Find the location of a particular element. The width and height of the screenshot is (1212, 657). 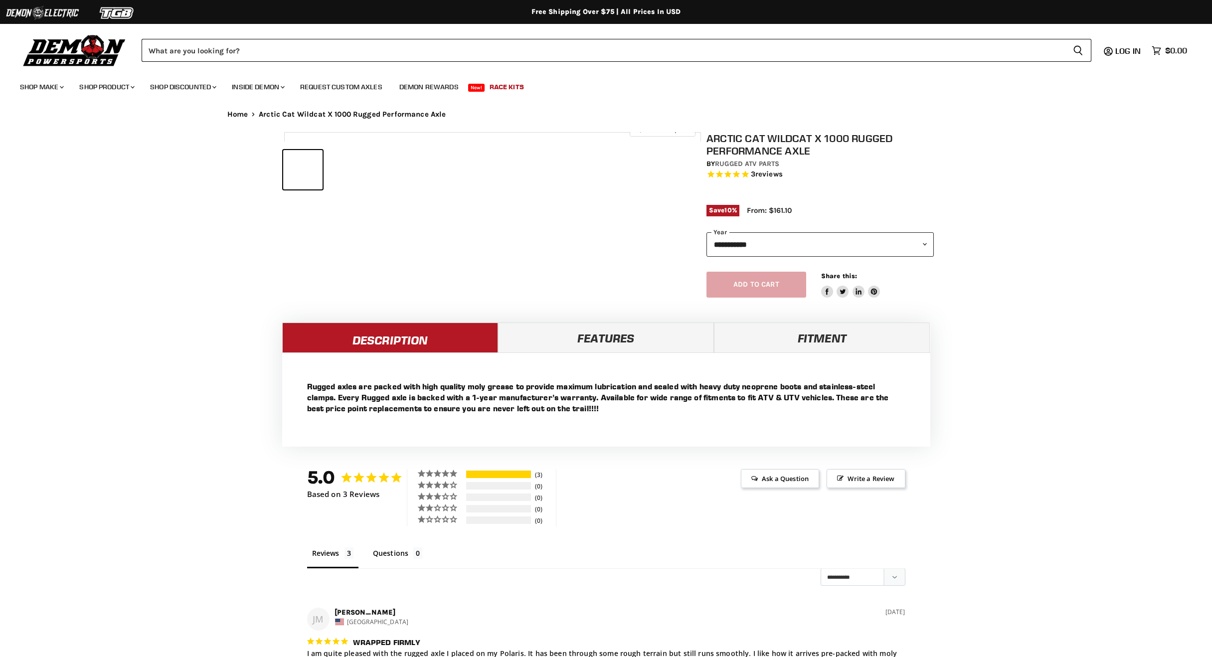

div: JM is located at coordinates (318, 619).